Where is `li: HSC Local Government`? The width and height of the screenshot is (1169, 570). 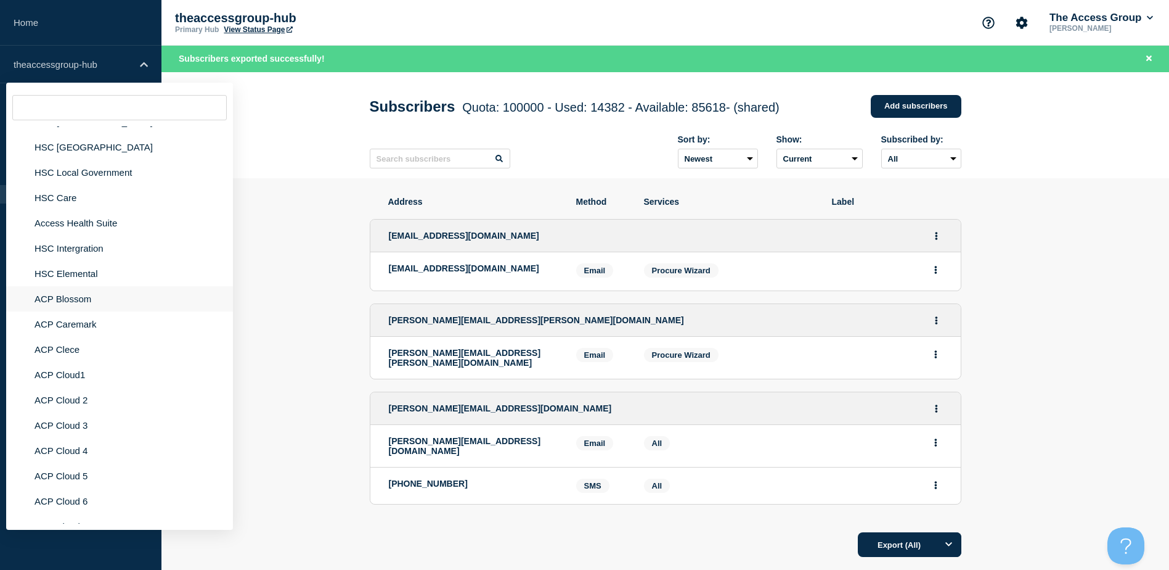 li: HSC Local Government is located at coordinates (120, 172).